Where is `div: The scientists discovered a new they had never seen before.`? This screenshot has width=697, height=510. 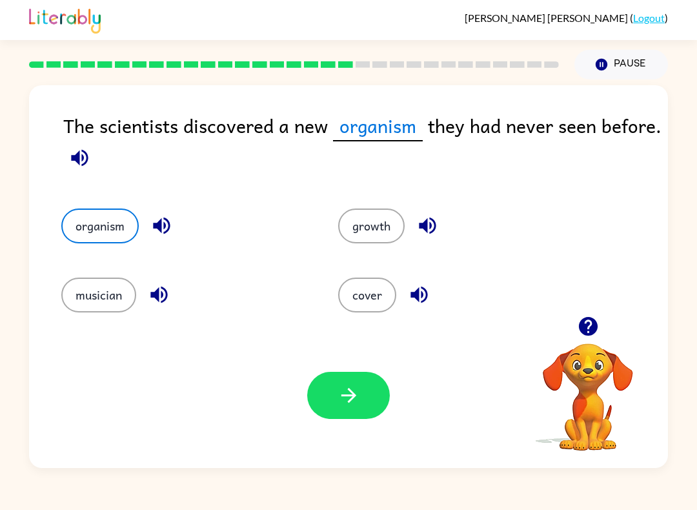 div: The scientists discovered a new they had never seen before. is located at coordinates (365, 146).